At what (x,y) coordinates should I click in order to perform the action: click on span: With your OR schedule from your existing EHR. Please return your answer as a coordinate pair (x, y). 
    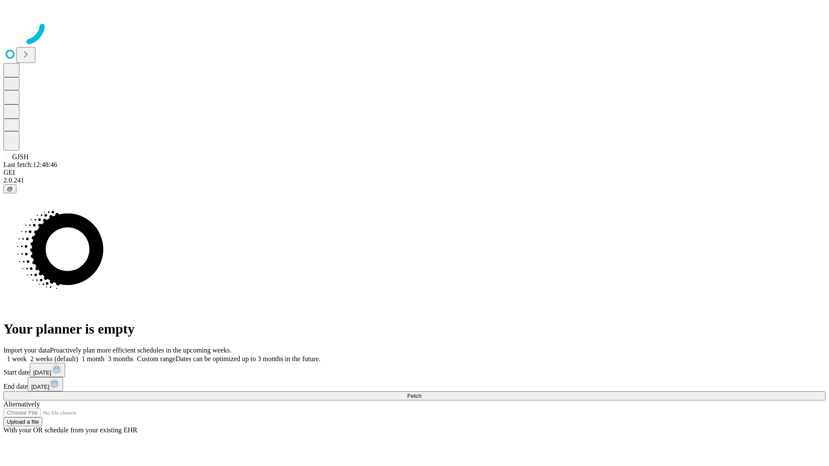
    Looking at the image, I should click on (70, 430).